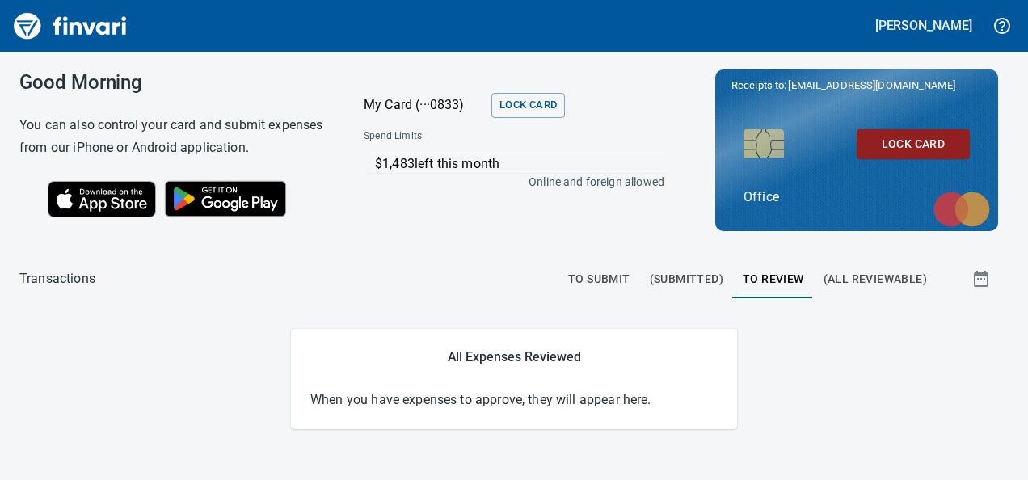  Describe the element at coordinates (452, 137) in the screenshot. I see `span: Spend Limits` at that location.